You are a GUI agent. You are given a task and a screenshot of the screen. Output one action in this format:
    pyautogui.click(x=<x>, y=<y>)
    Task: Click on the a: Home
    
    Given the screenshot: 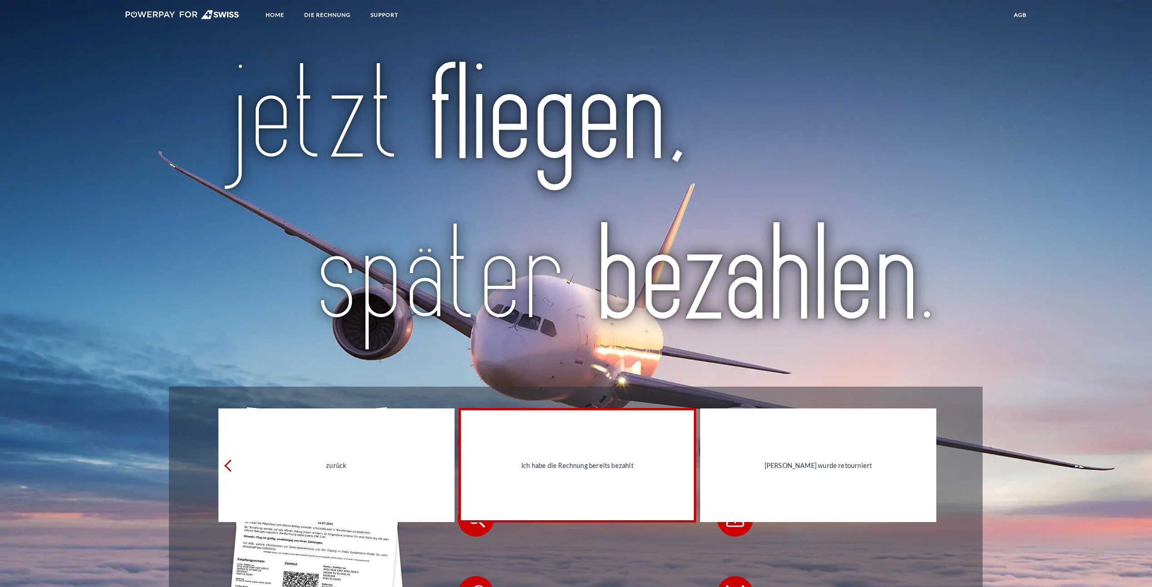 What is the action you would take?
    pyautogui.click(x=275, y=15)
    